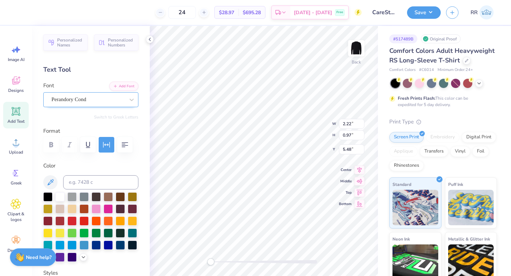 This screenshot has height=276, width=511. Describe the element at coordinates (471, 208) in the screenshot. I see `img: Puff Ink` at that location.